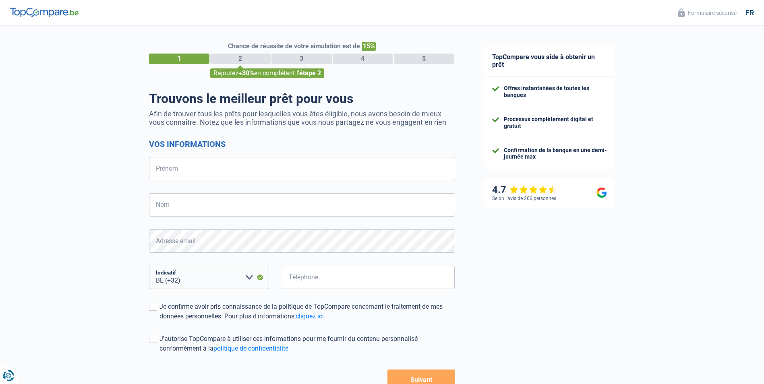 This screenshot has height=384, width=764. I want to click on div: 2, so click(241, 59).